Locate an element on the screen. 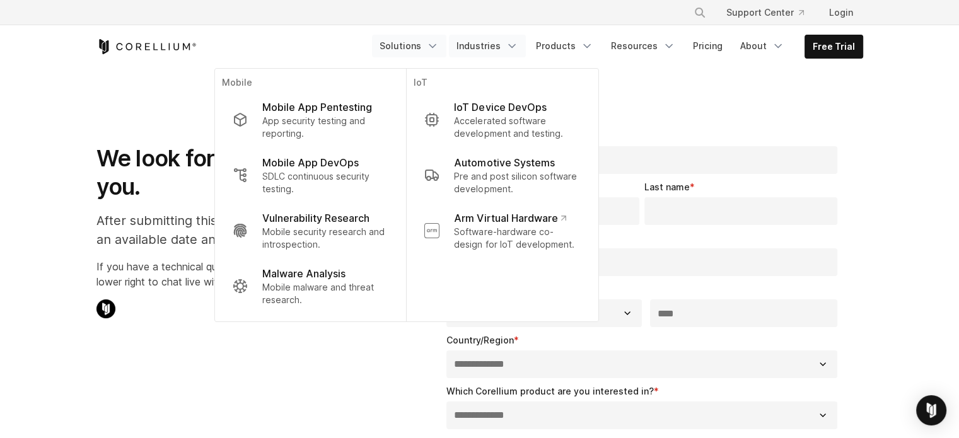 This screenshot has width=959, height=438. p: After submitting this form you'll be able to select an available date and time for a virtual meet... is located at coordinates (248, 230).